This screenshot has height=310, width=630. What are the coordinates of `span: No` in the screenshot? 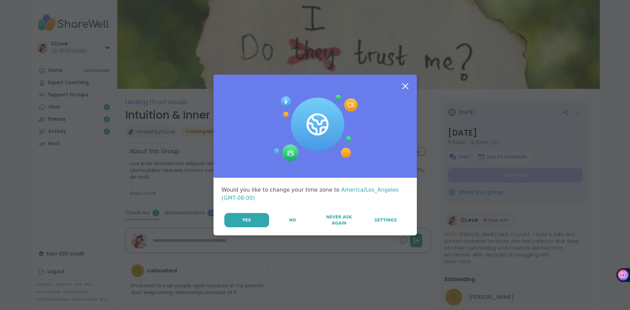 It's located at (293, 220).